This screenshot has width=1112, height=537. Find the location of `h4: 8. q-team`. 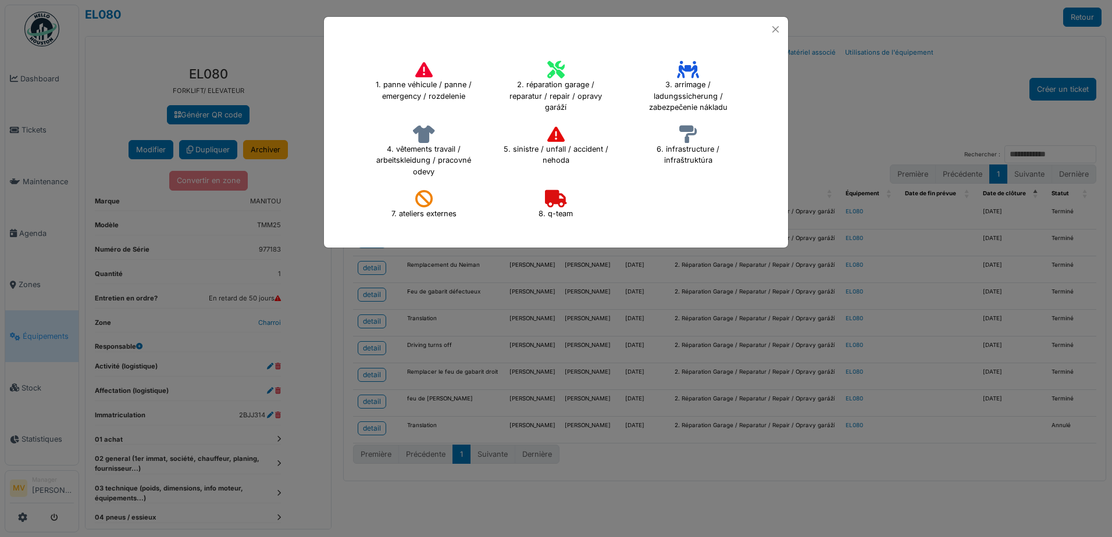

h4: 8. q-team is located at coordinates (555, 205).